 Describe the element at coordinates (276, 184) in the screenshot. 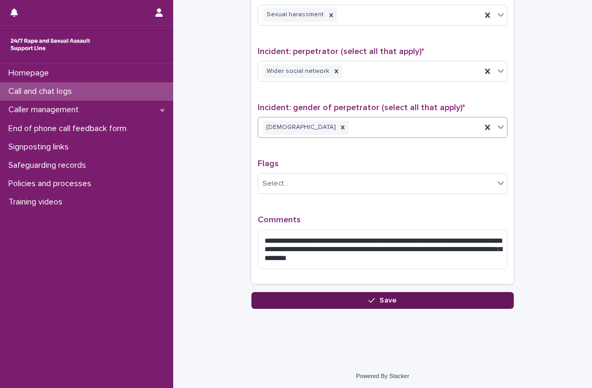

I see `div: Select...` at that location.